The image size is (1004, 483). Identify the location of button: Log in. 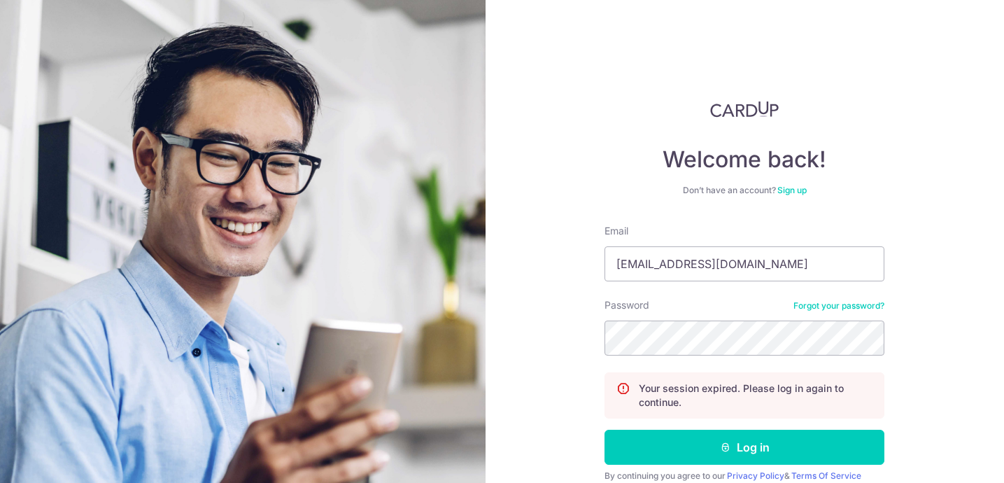
(744, 447).